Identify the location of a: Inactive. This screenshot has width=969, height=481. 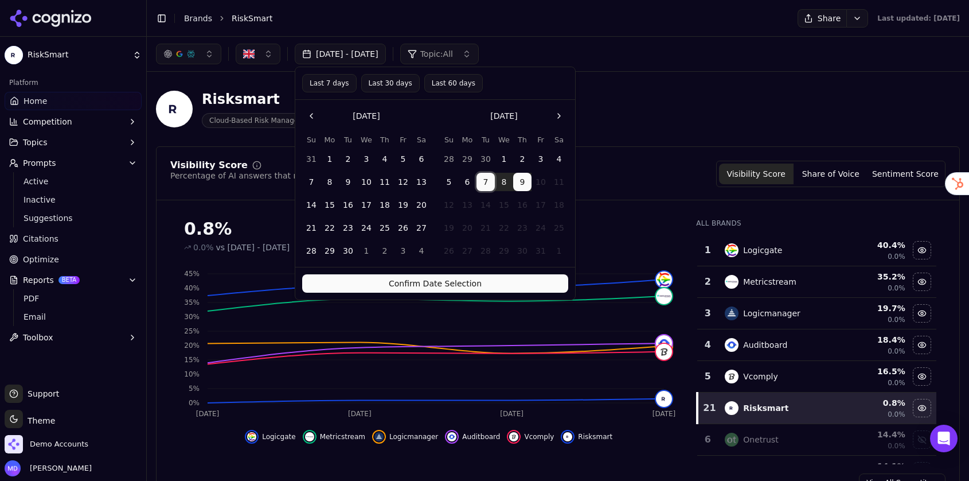
(73, 200).